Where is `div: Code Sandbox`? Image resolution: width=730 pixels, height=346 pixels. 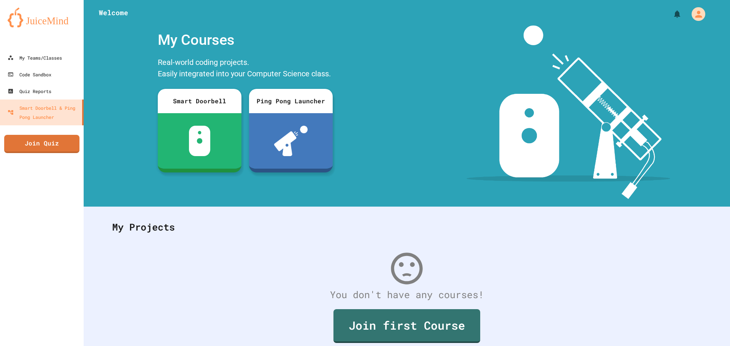 div: Code Sandbox is located at coordinates (29, 75).